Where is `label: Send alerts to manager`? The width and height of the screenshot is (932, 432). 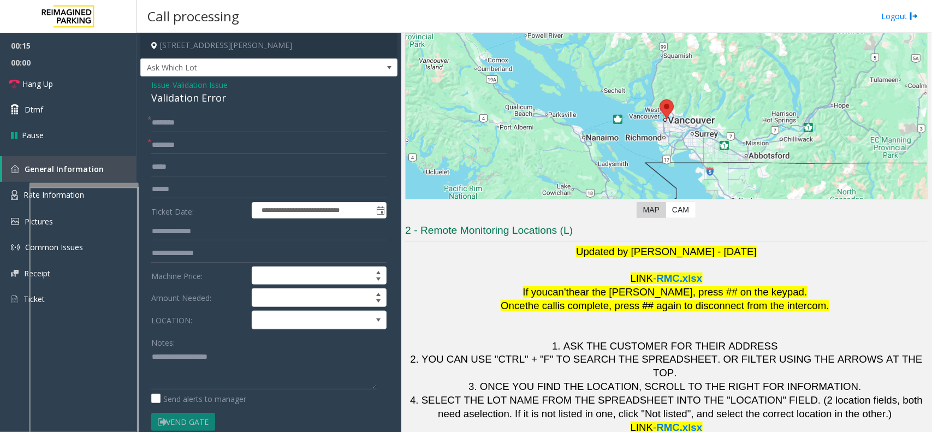 label: Send alerts to manager is located at coordinates (199, 399).